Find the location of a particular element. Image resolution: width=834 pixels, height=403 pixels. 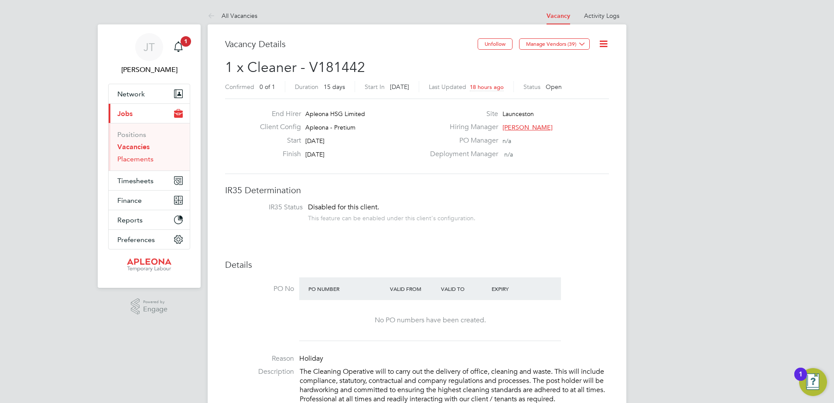

button: Timesheets is located at coordinates (149, 181).